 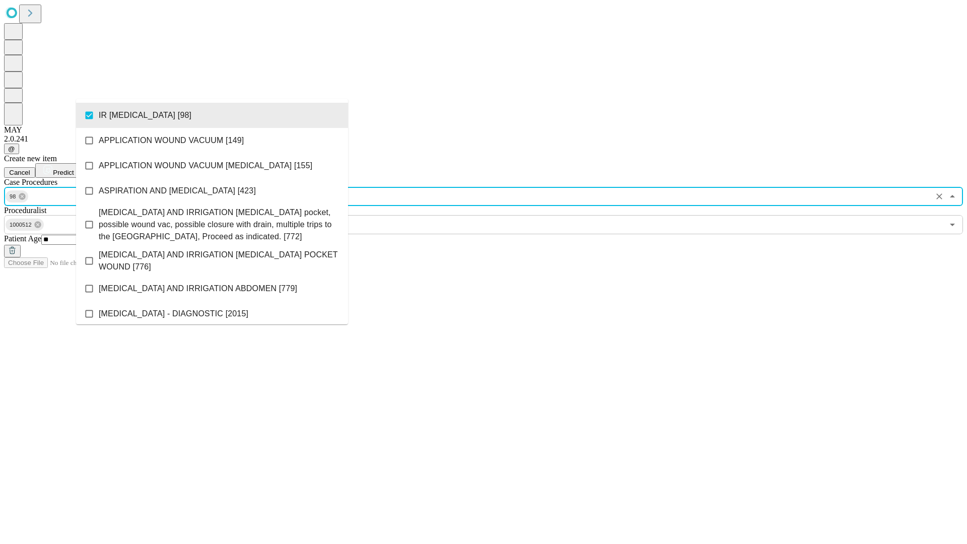 I want to click on button: Close, so click(x=952, y=196).